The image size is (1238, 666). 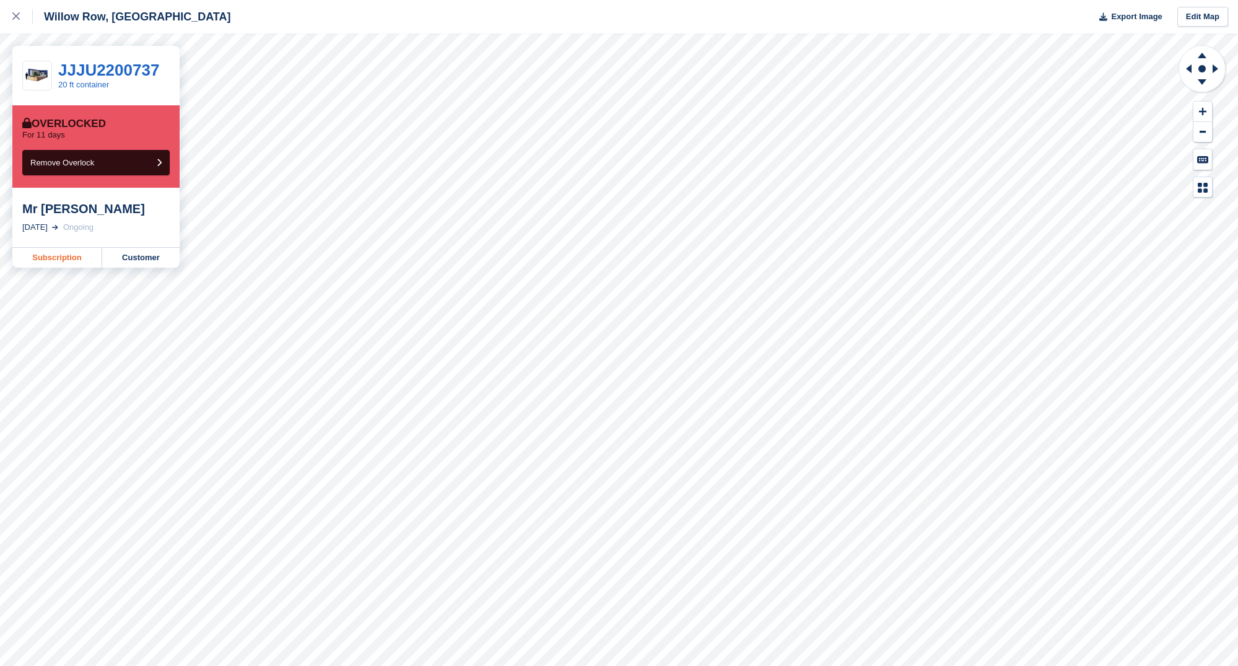 What do you see at coordinates (108, 70) in the screenshot?
I see `a: JJJU2200737` at bounding box center [108, 70].